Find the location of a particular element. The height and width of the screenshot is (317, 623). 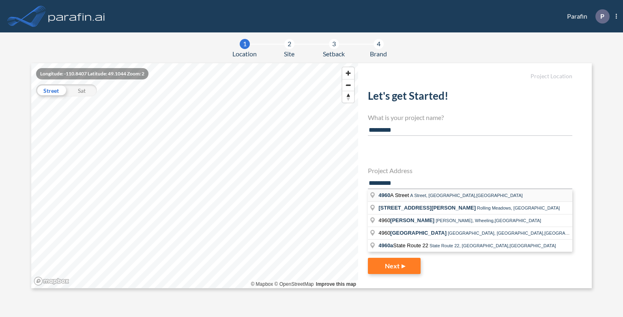

div: Parafin is located at coordinates (585, 16).